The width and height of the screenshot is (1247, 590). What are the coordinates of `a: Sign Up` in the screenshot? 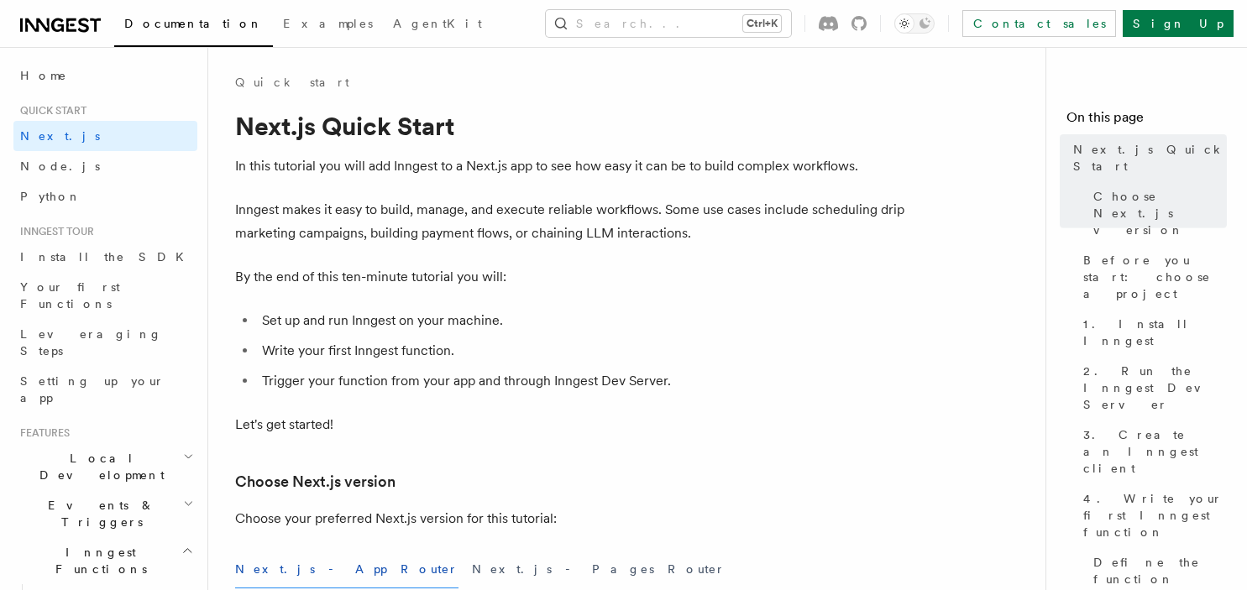 It's located at (1178, 24).